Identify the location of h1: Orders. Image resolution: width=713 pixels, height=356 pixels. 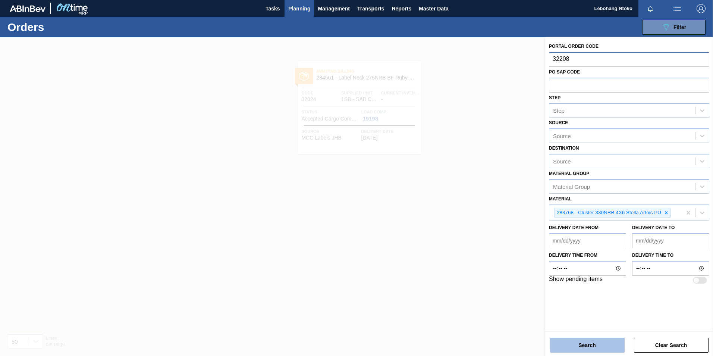
(63, 27).